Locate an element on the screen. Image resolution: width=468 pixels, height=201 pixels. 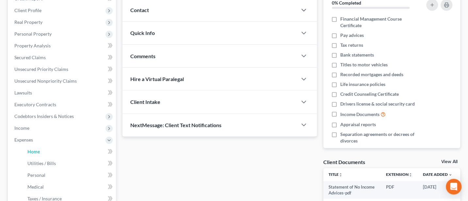
span: Appraisal reports is located at coordinates (358, 124).